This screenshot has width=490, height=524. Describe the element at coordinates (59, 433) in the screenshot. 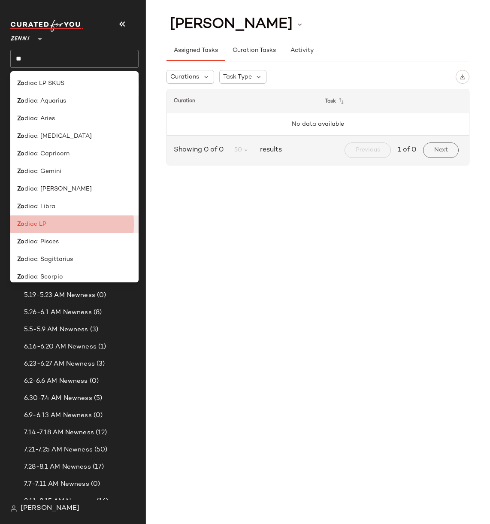

I see `span: 7.14-7.18 AM Newness` at that location.